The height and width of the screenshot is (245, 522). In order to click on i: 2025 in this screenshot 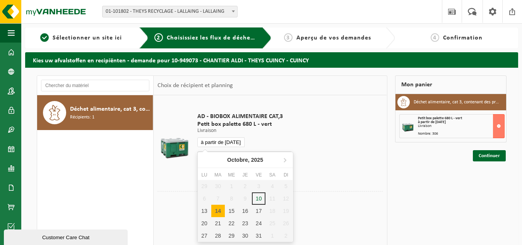, I will do `click(257, 160)`.